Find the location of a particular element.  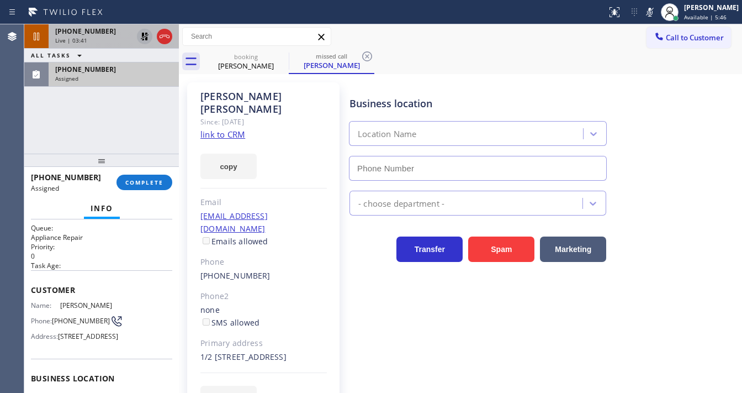

p: 0 is located at coordinates (102, 256).